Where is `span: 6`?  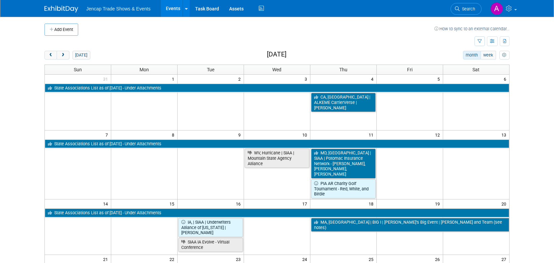 span: 6 is located at coordinates (506, 79).